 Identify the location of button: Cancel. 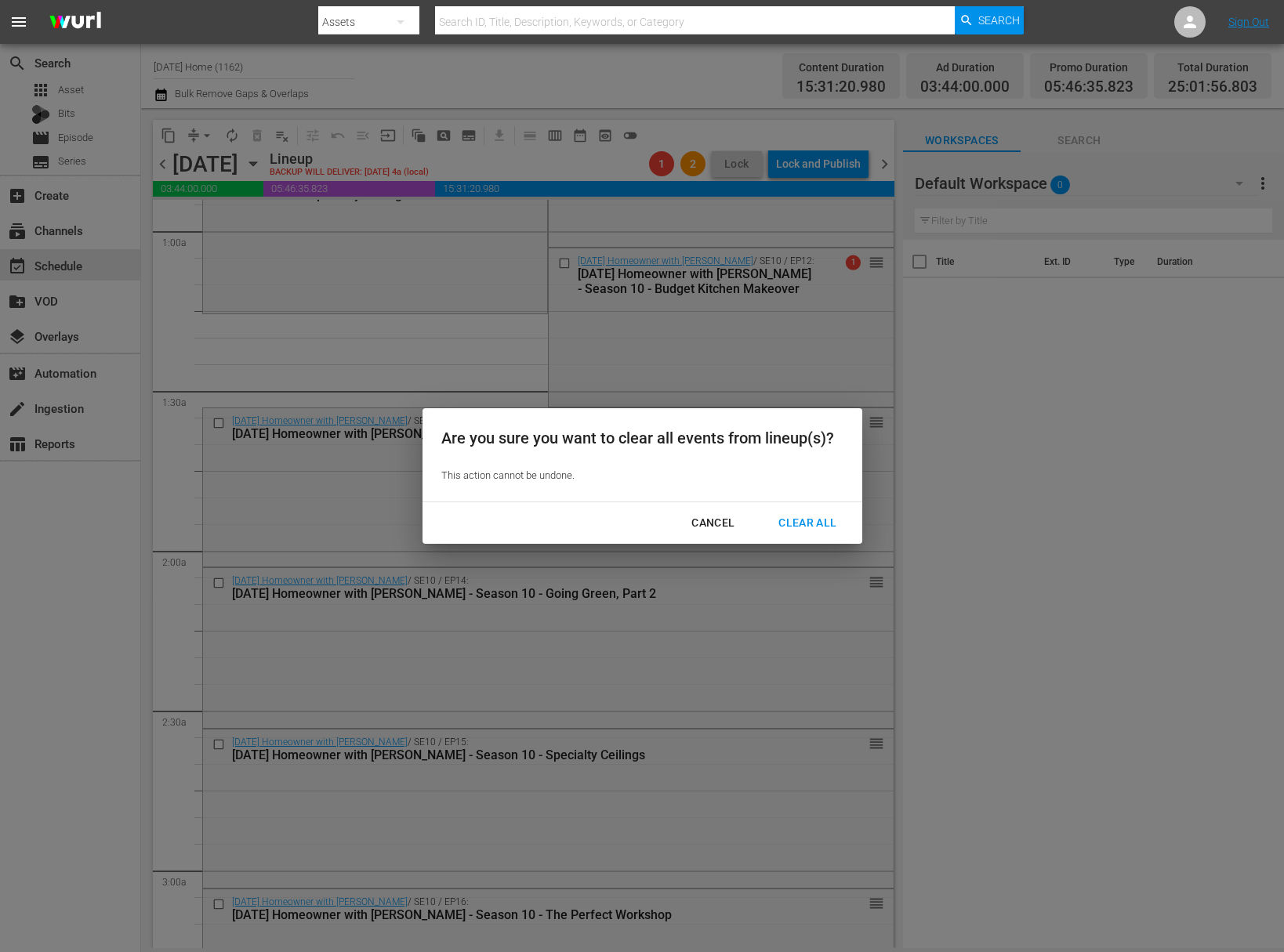
(713, 522).